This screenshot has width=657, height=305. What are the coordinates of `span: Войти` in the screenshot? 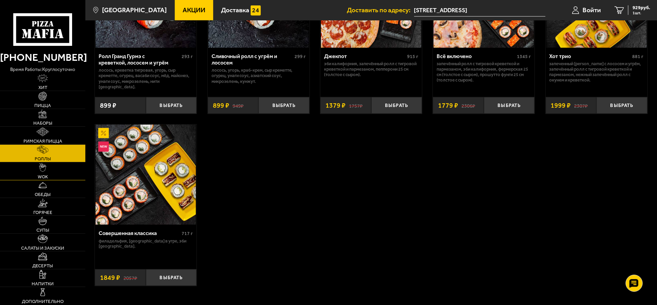 It's located at (592, 10).